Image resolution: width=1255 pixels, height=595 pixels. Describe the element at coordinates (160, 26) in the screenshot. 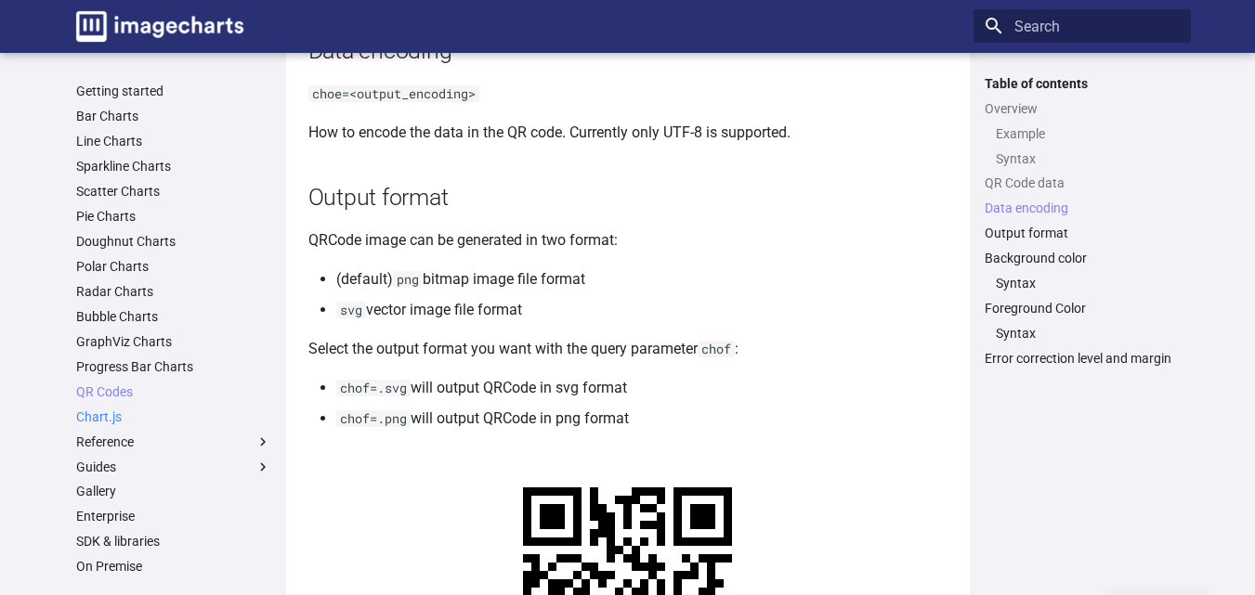

I see `img: logo` at that location.